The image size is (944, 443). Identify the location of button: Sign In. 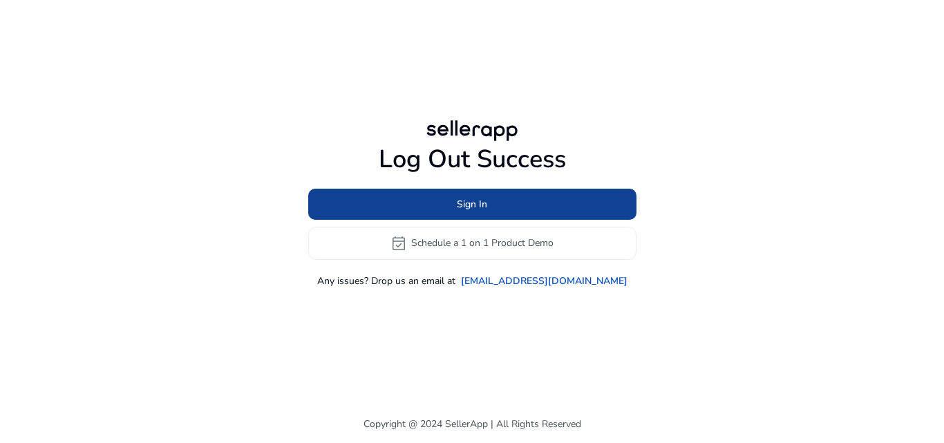
(472, 204).